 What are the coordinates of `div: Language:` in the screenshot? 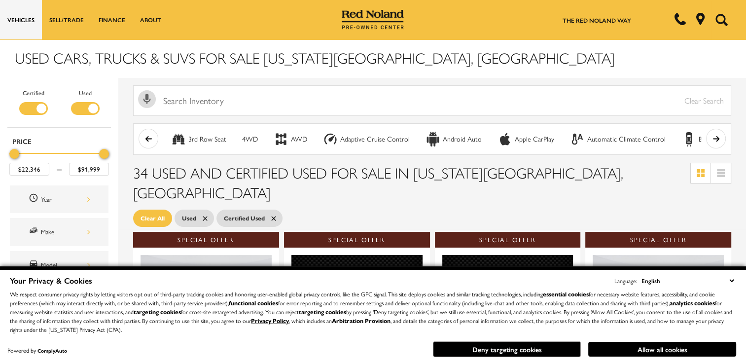 It's located at (626, 281).